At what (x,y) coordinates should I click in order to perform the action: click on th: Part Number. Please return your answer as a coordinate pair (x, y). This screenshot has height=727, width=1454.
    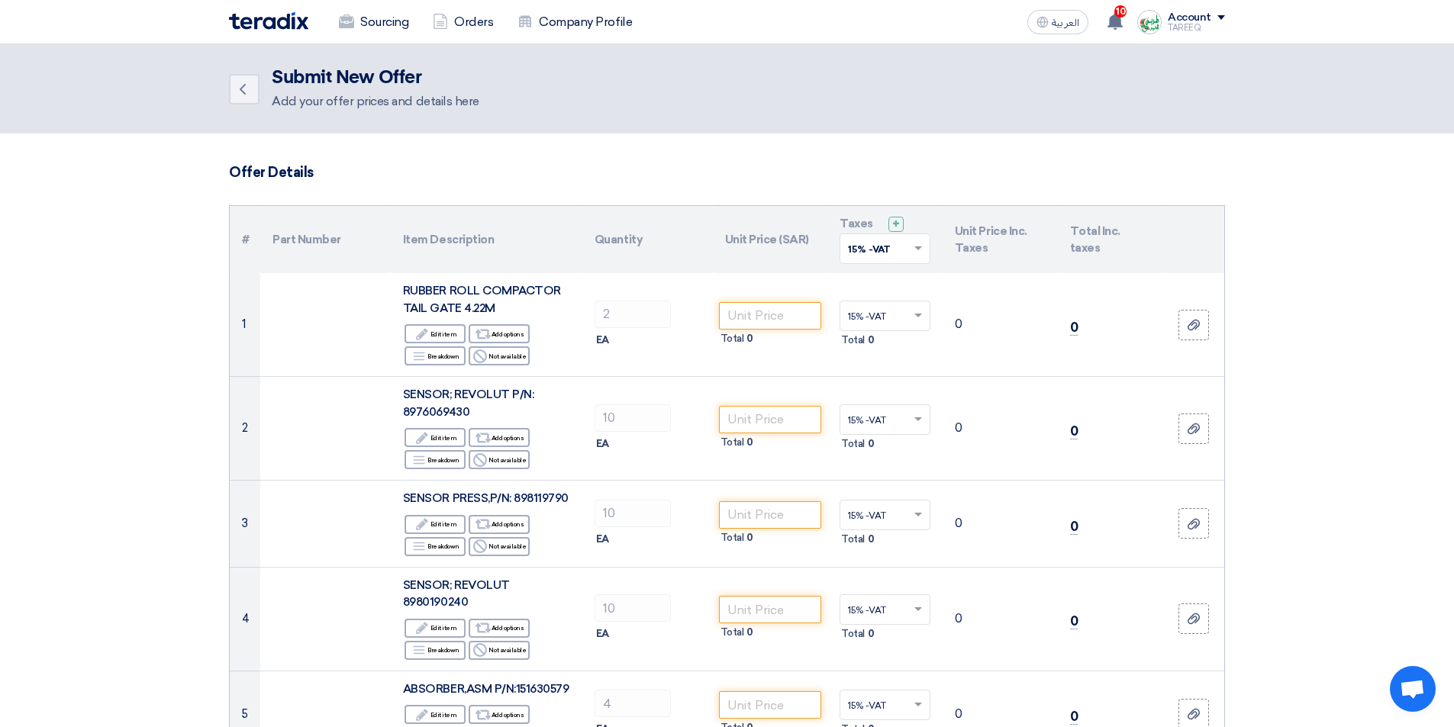
    Looking at the image, I should click on (325, 240).